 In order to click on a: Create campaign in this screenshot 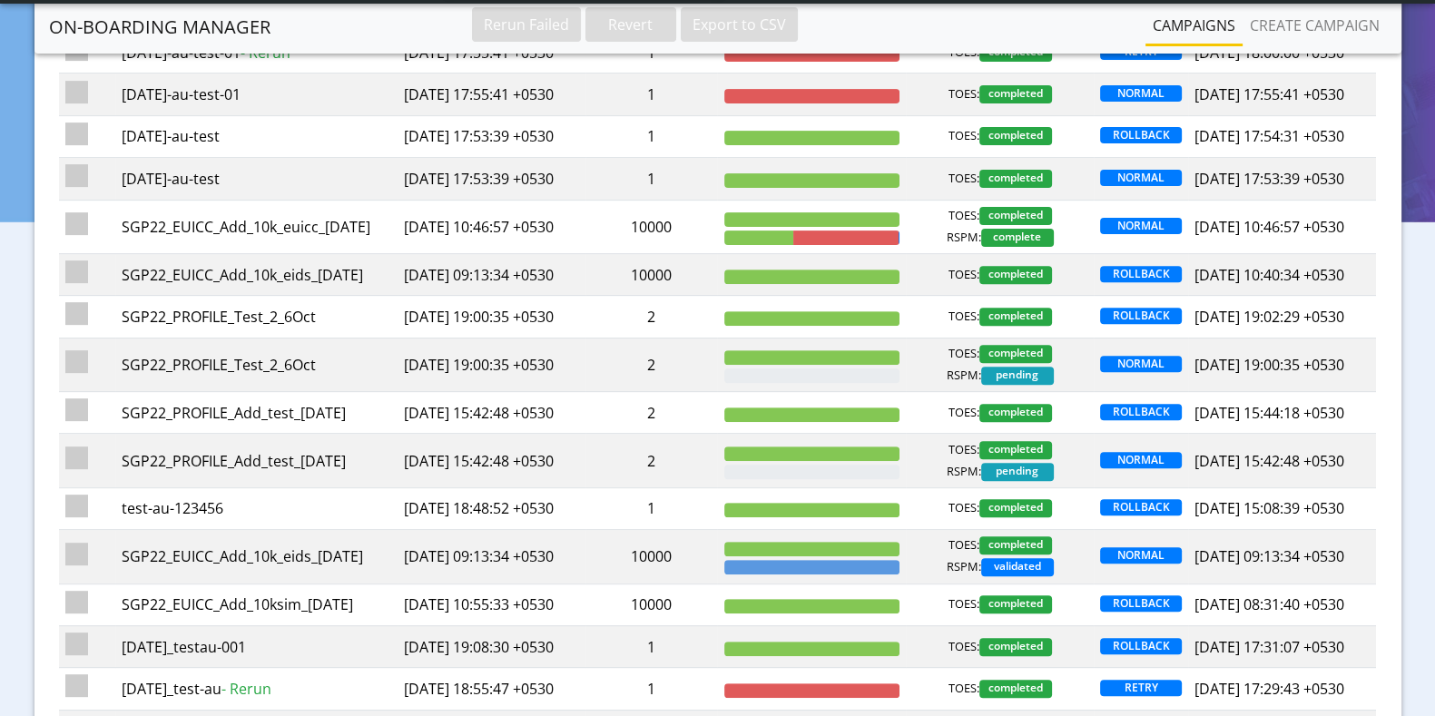, I will do `click(1315, 25)`.